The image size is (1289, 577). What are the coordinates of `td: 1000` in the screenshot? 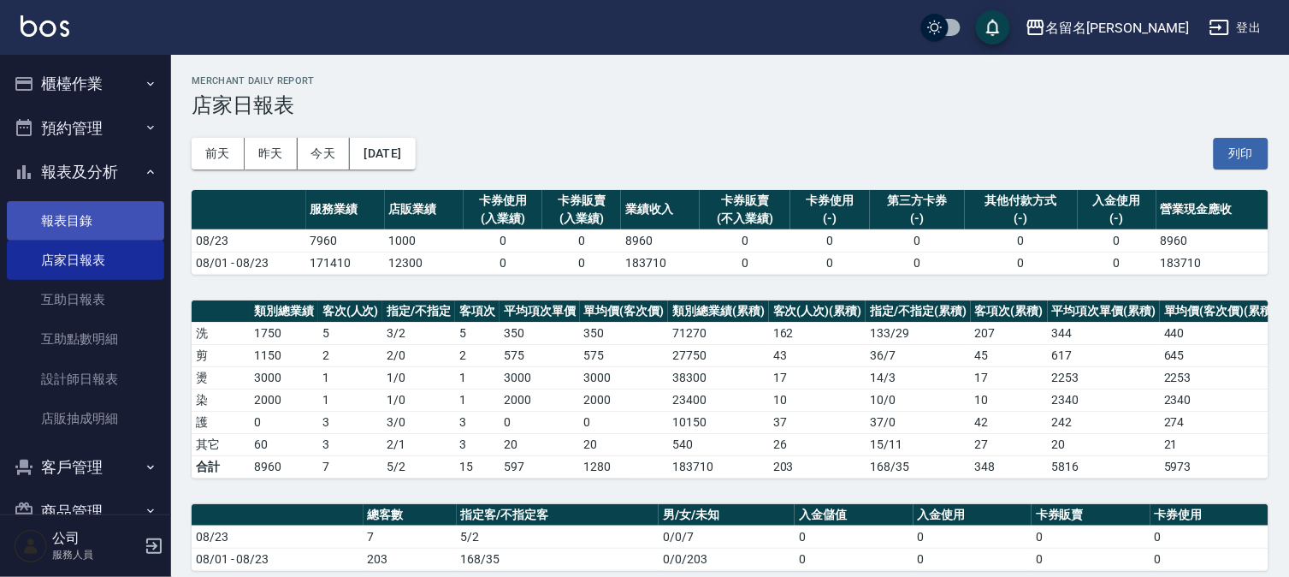 It's located at (424, 240).